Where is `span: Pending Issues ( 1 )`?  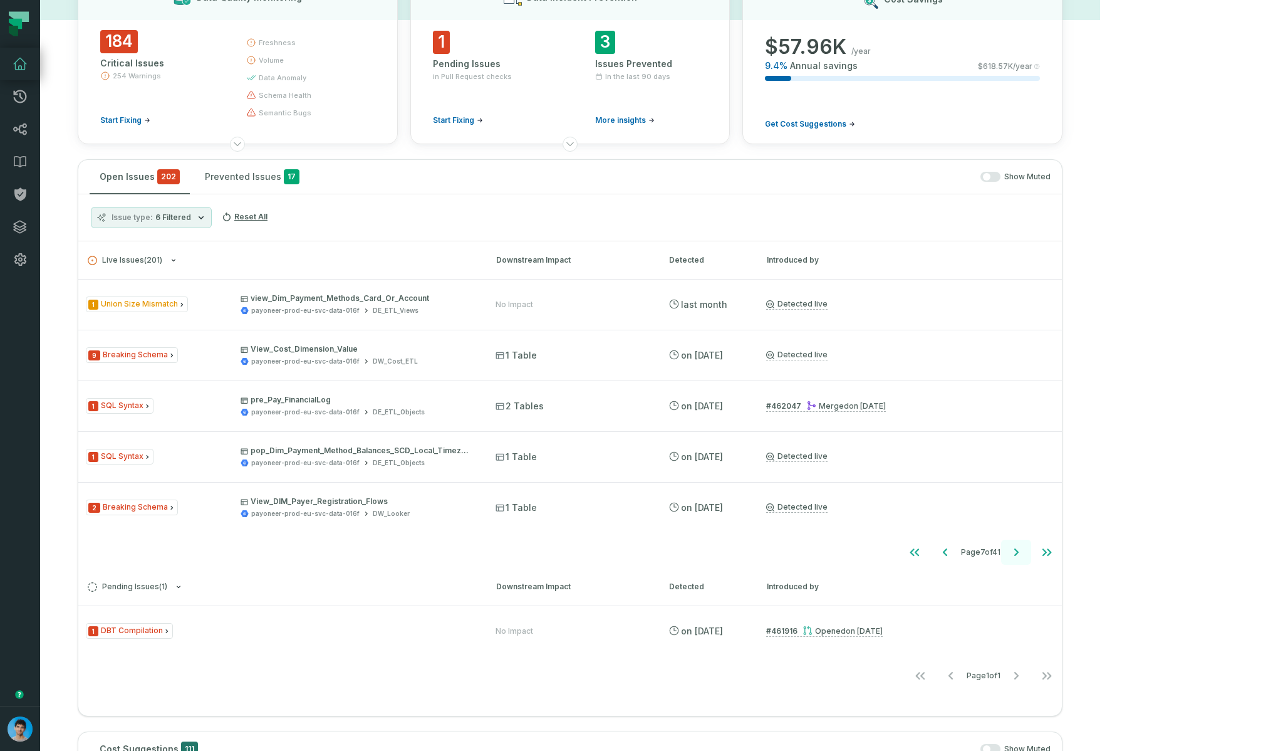 span: Pending Issues ( 1 ) is located at coordinates (127, 587).